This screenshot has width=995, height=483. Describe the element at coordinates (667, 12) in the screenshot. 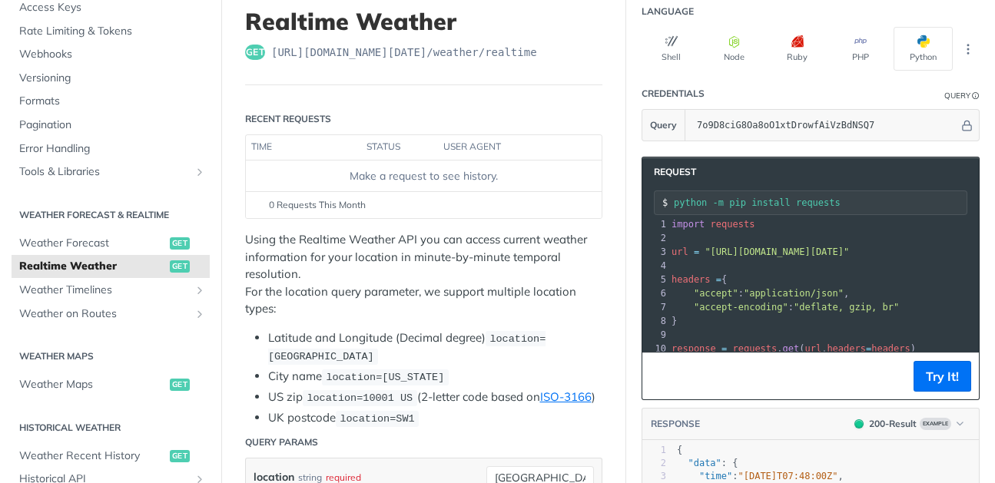

I see `div: Language` at that location.